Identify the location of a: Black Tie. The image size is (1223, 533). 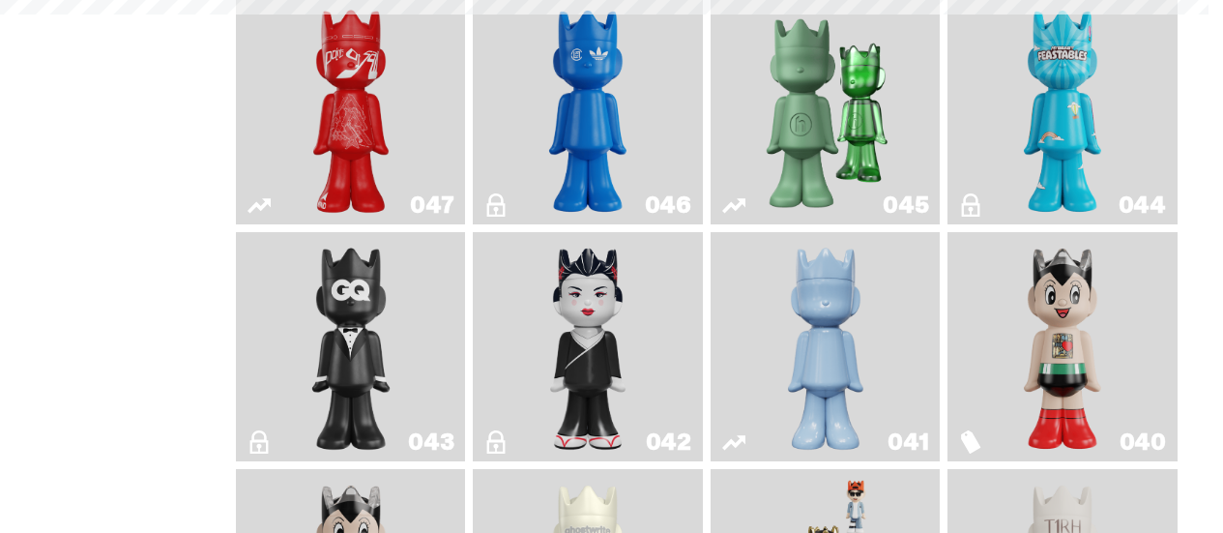
(351, 347).